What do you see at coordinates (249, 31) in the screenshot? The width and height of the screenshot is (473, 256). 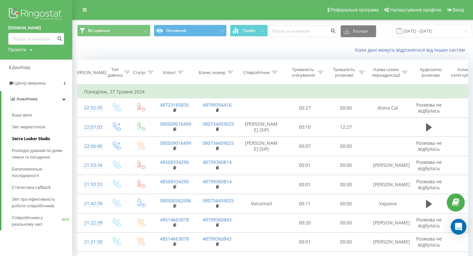 I see `button: Графік` at bounding box center [249, 31].